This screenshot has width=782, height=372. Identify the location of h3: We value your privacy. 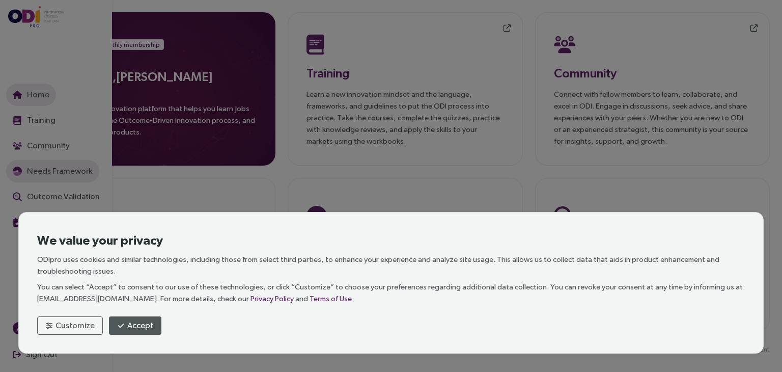
(391, 240).